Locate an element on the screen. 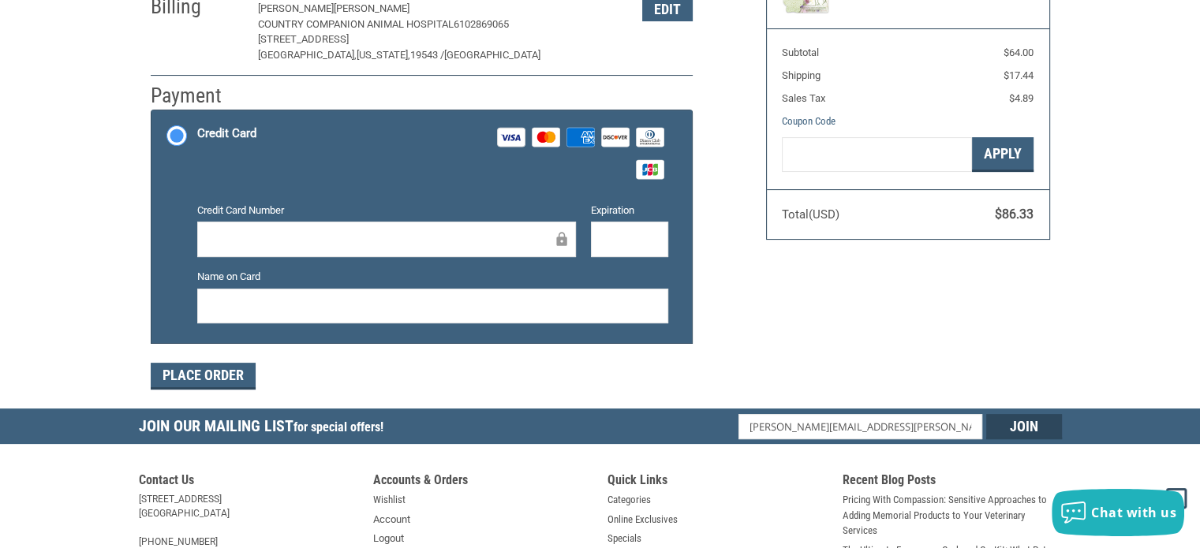 The height and width of the screenshot is (548, 1200). h2: Payment is located at coordinates (196, 95).